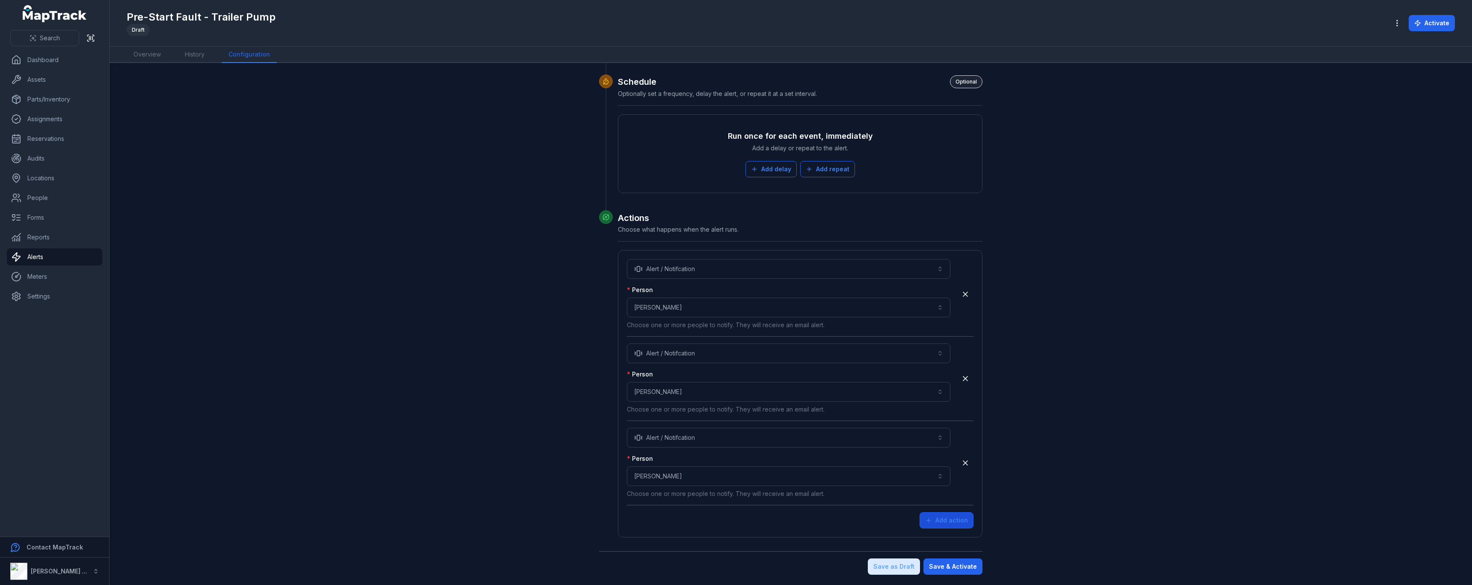  I want to click on a: History, so click(195, 55).